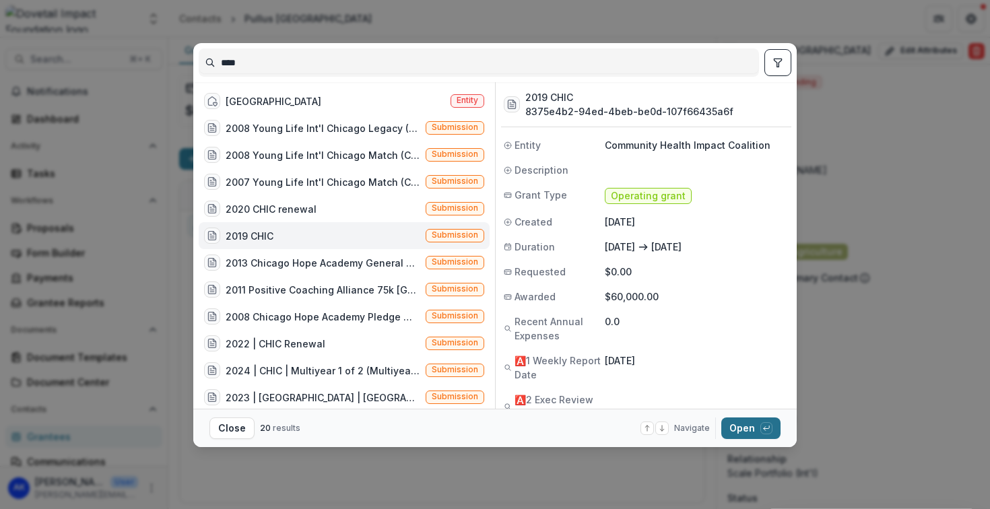 This screenshot has width=990, height=509. I want to click on div: 2019 CHIC, so click(249, 236).